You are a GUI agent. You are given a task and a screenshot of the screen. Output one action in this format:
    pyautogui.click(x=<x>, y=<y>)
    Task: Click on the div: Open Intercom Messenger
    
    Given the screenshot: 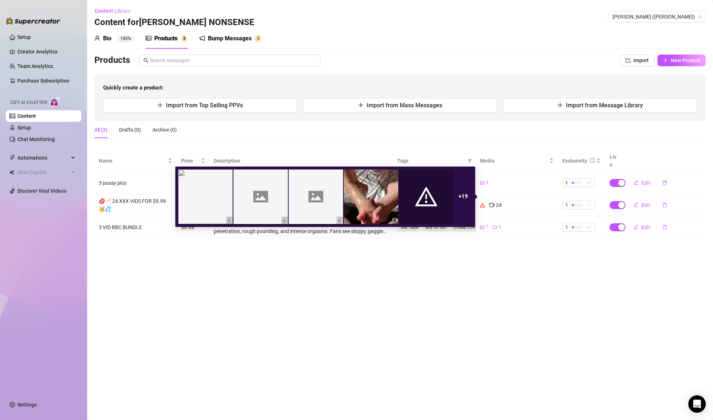 What is the action you would take?
    pyautogui.click(x=697, y=404)
    